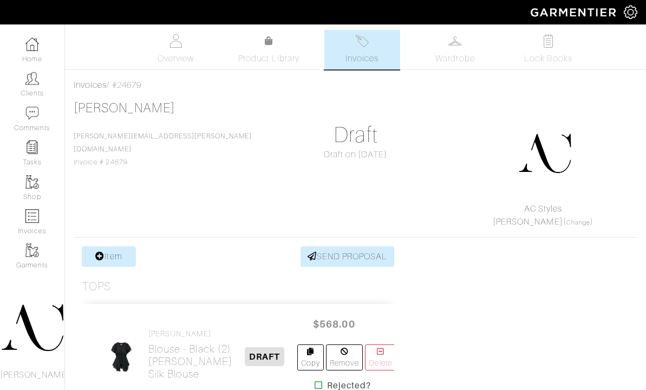 This screenshot has width=646, height=390. Describe the element at coordinates (548, 59) in the screenshot. I see `span: Look Books` at that location.